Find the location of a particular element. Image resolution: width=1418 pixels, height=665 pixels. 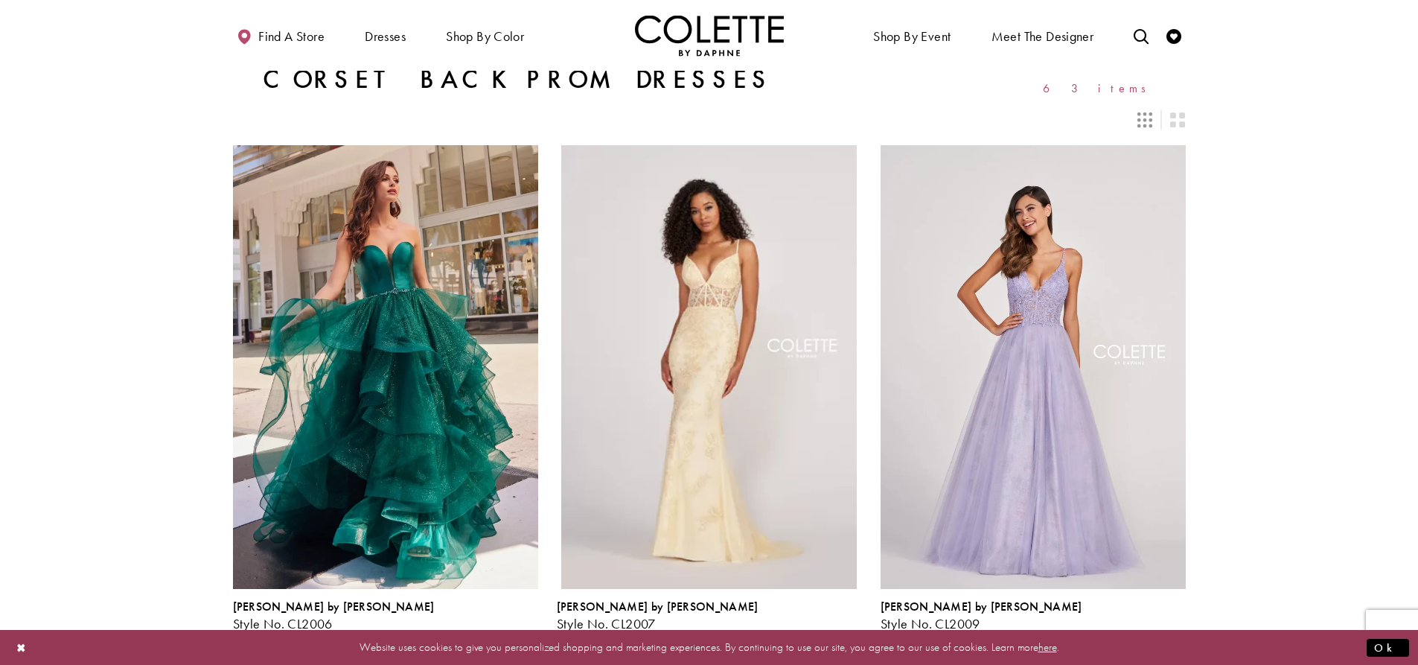

p: Website uses cookies to give you personalized shopping and marketing experiences. By continuing t... is located at coordinates (709, 647).